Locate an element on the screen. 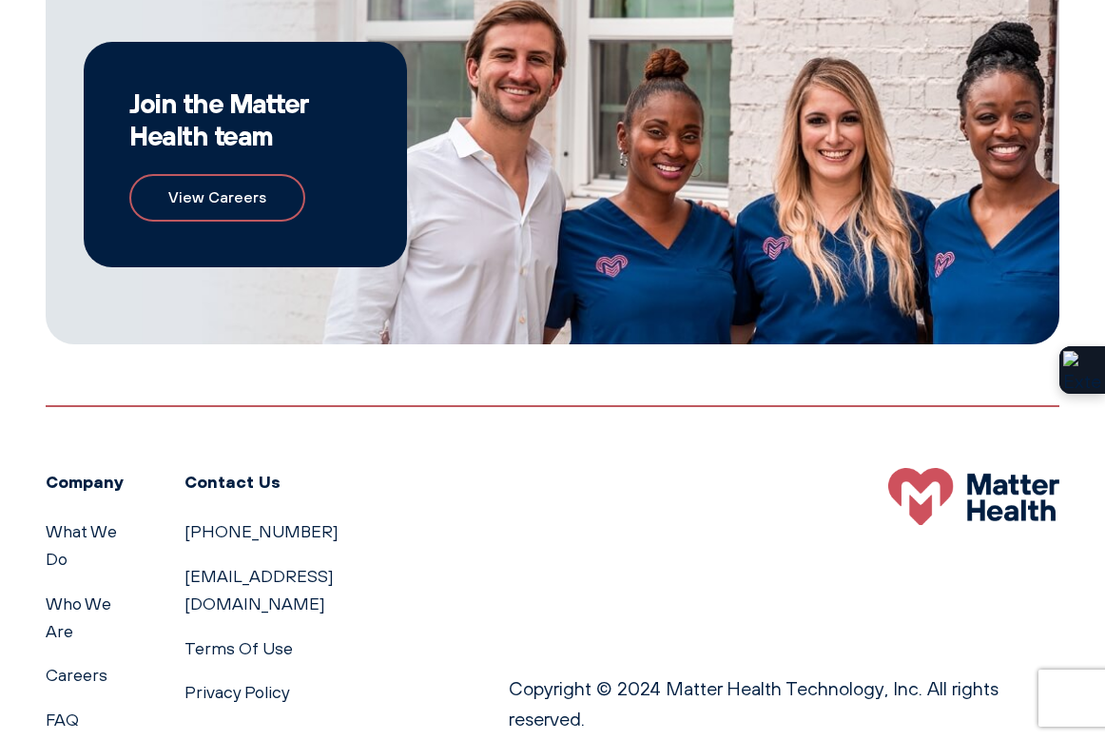 The height and width of the screenshot is (740, 1105). a: FAQ is located at coordinates (62, 719).